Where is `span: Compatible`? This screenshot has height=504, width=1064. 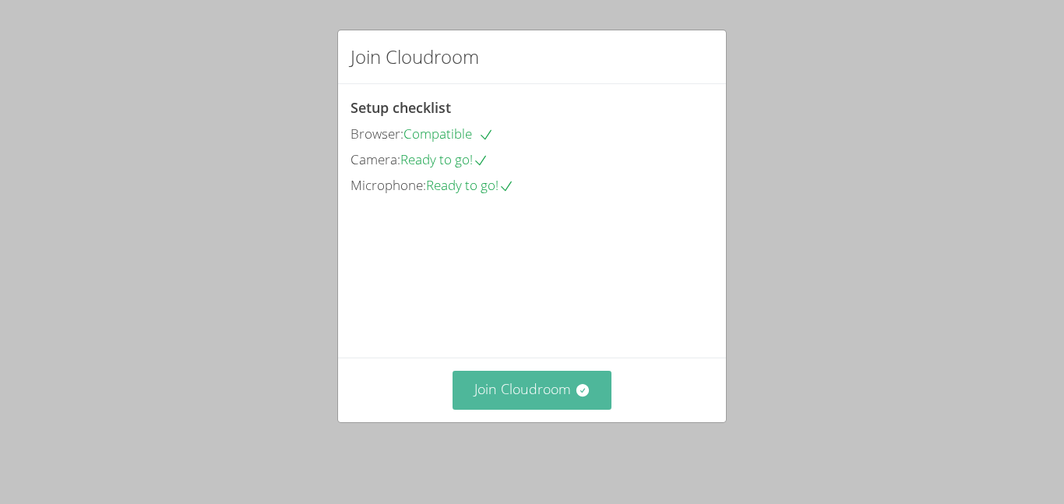
span: Compatible is located at coordinates (449, 133).